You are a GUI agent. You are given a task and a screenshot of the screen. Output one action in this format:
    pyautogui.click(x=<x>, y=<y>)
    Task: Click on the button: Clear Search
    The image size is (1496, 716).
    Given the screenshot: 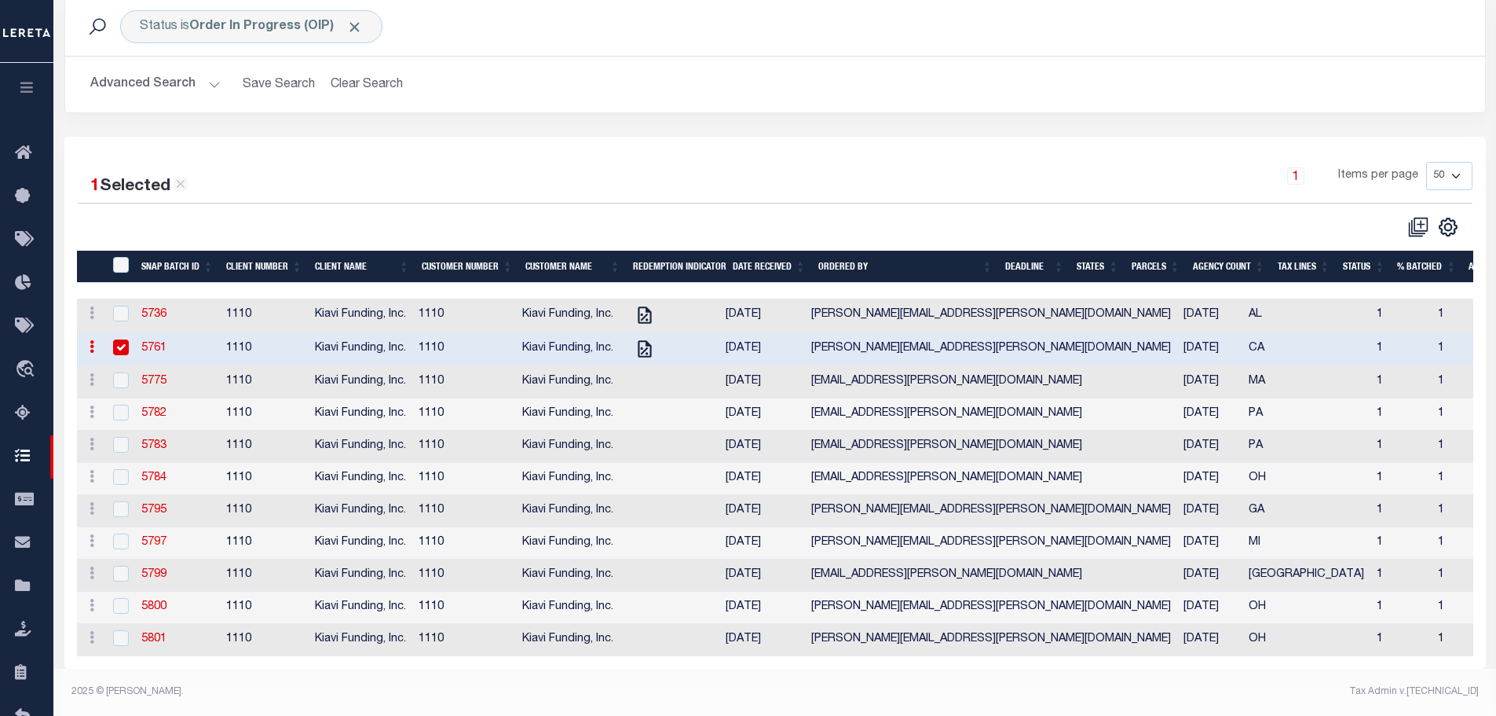 What is the action you would take?
    pyautogui.click(x=367, y=84)
    